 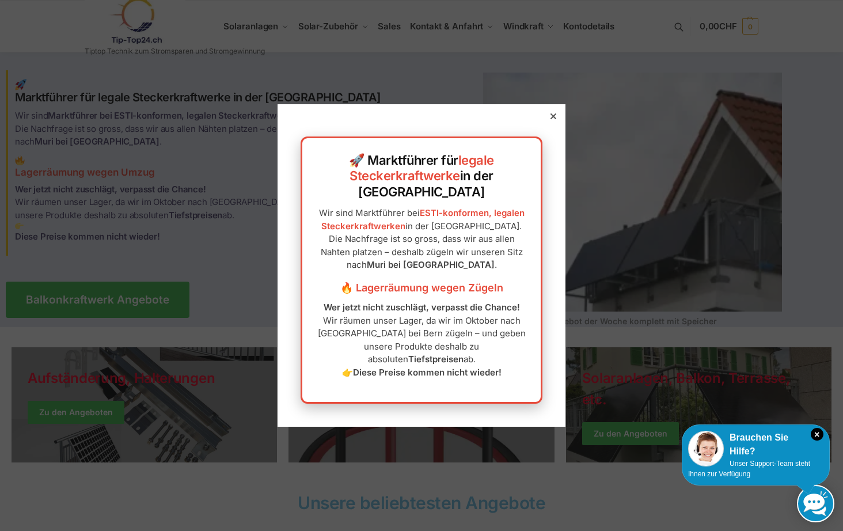 I want to click on h3: 🔥 Lagerräumung wegen Zügeln, so click(x=421, y=288).